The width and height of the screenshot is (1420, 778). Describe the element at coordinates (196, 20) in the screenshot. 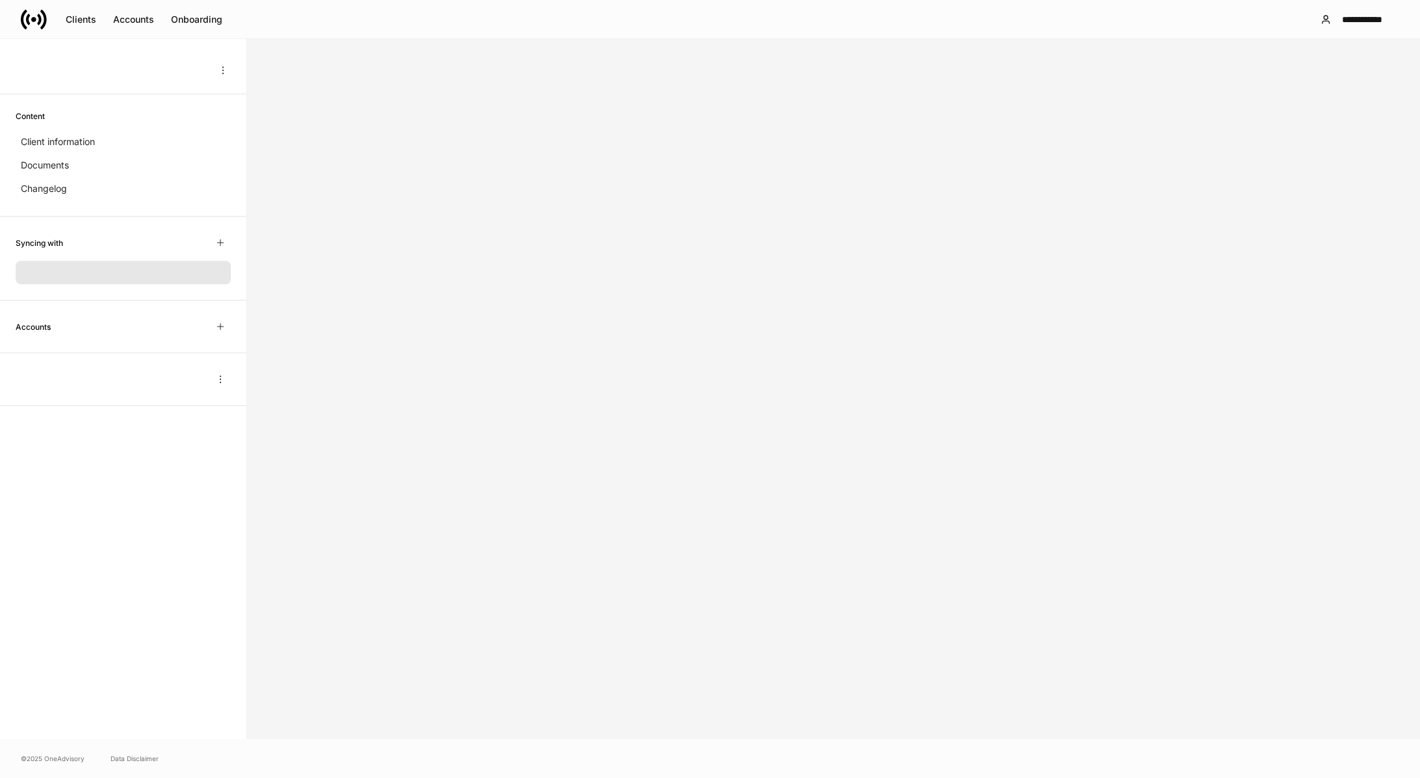

I see `div: Onboarding` at that location.